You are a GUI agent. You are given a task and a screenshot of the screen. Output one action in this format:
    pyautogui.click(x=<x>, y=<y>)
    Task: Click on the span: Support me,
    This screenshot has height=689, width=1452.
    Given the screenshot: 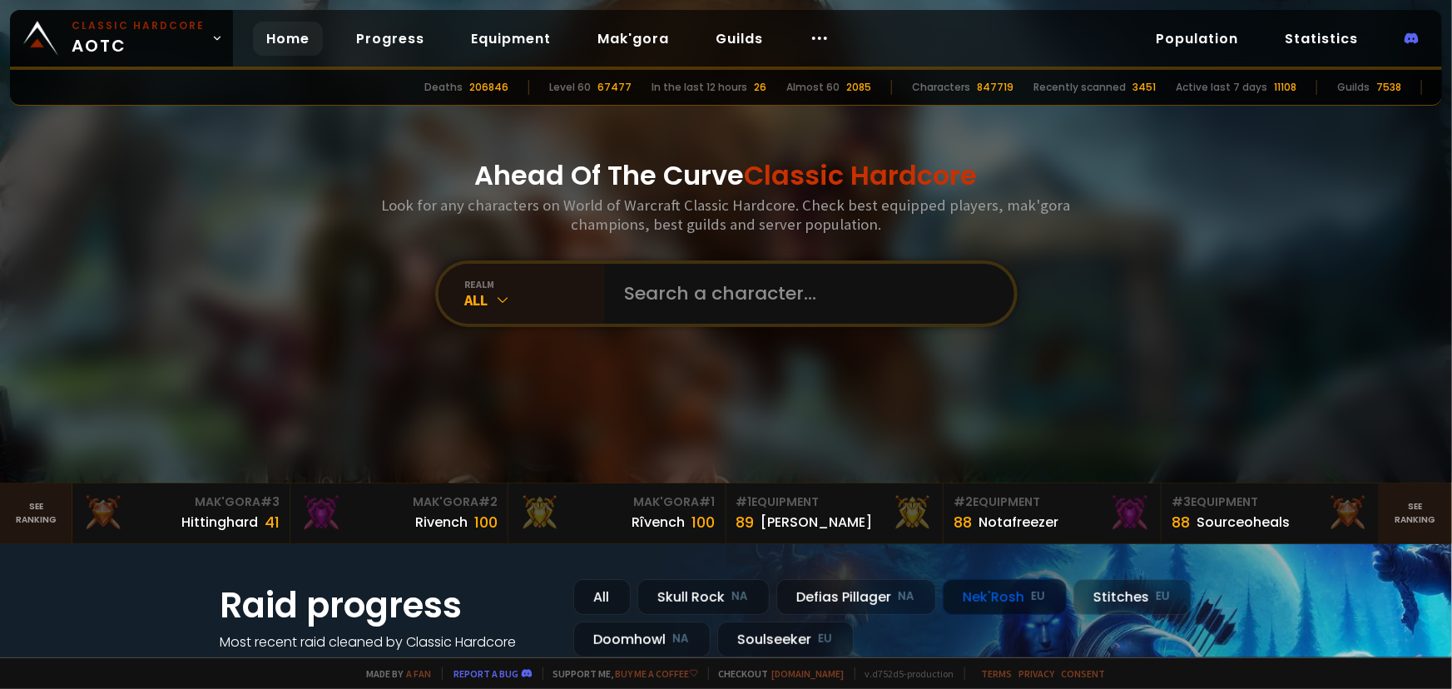 What is the action you would take?
    pyautogui.click(x=620, y=673)
    